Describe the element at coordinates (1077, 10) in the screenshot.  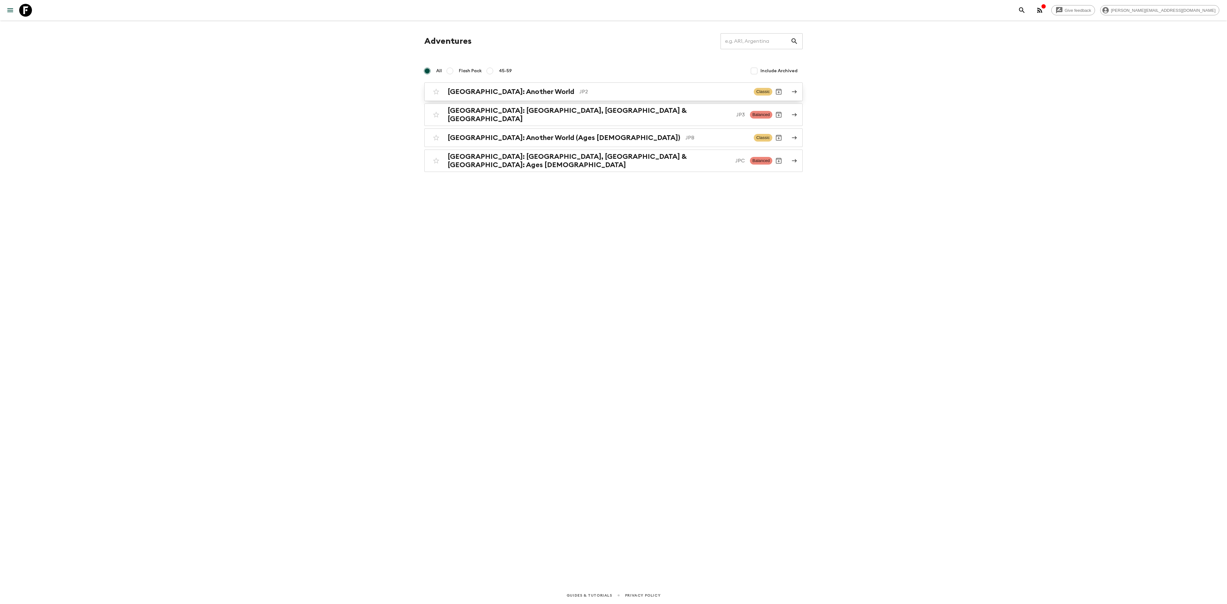
I see `span: Give feedback` at that location.